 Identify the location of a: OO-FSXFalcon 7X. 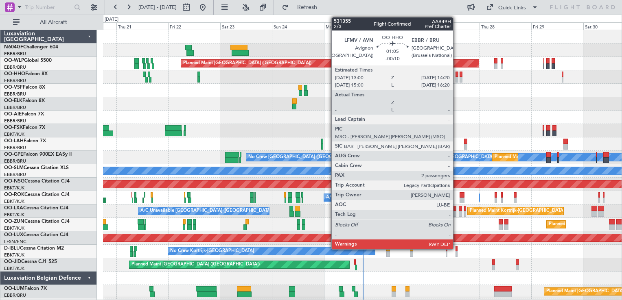
(24, 128).